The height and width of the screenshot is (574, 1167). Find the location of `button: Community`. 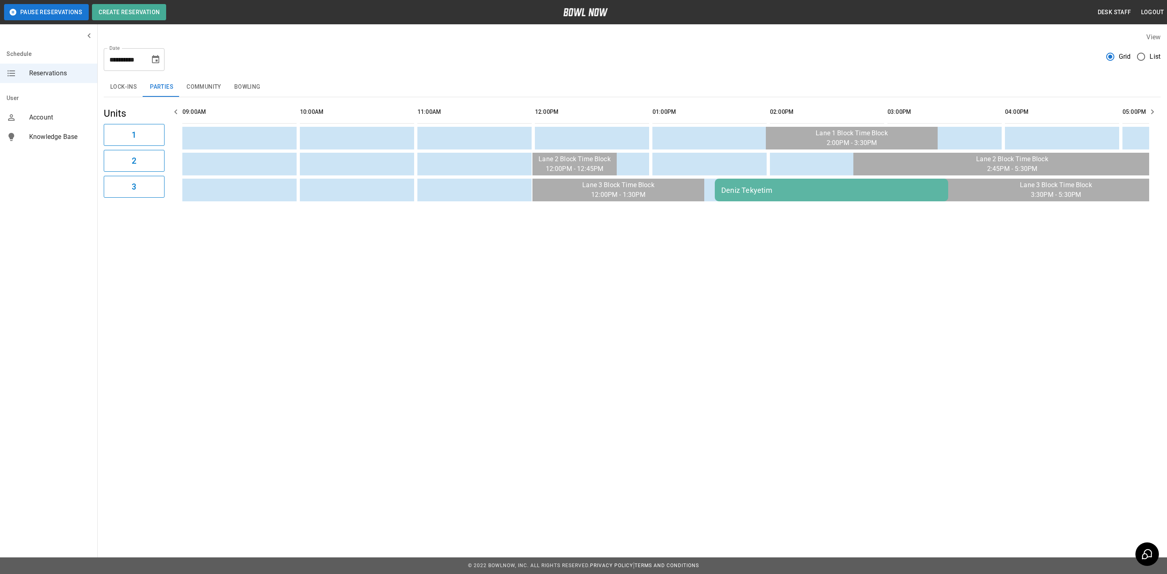

button: Community is located at coordinates (204, 87).